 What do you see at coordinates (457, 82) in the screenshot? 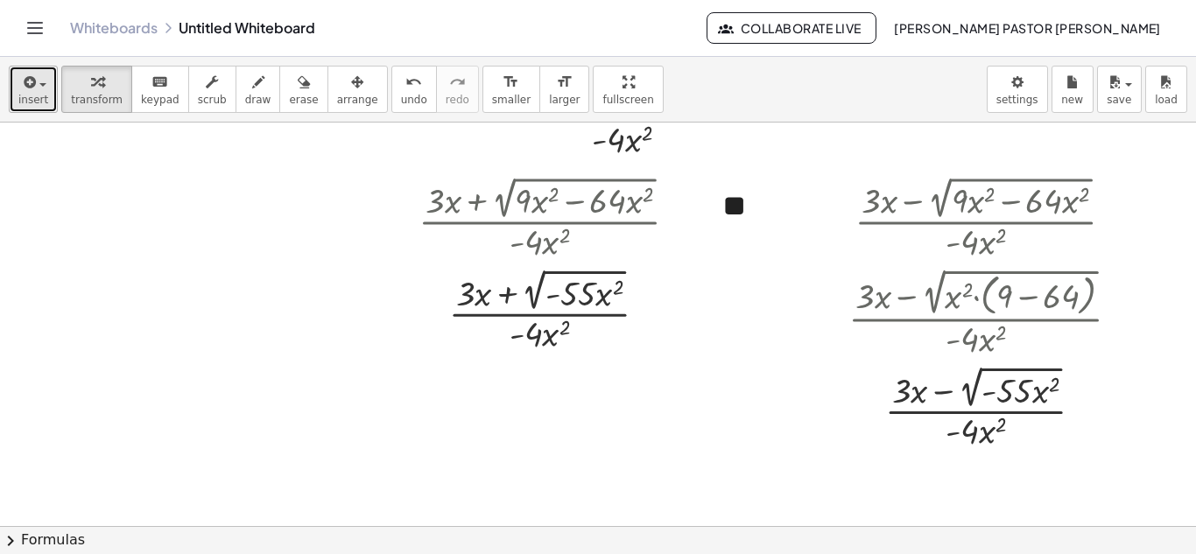
I see `i: redo` at bounding box center [457, 82].